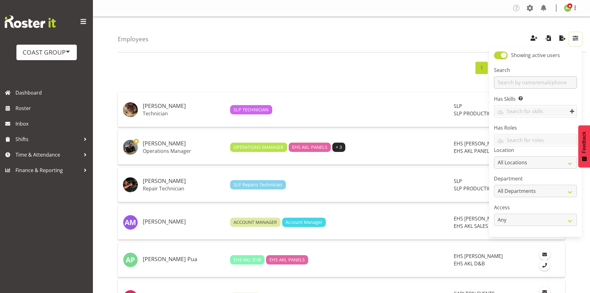 This screenshot has width=590, height=293. What do you see at coordinates (544, 254) in the screenshot?
I see `a: Email Employee` at bounding box center [544, 254].